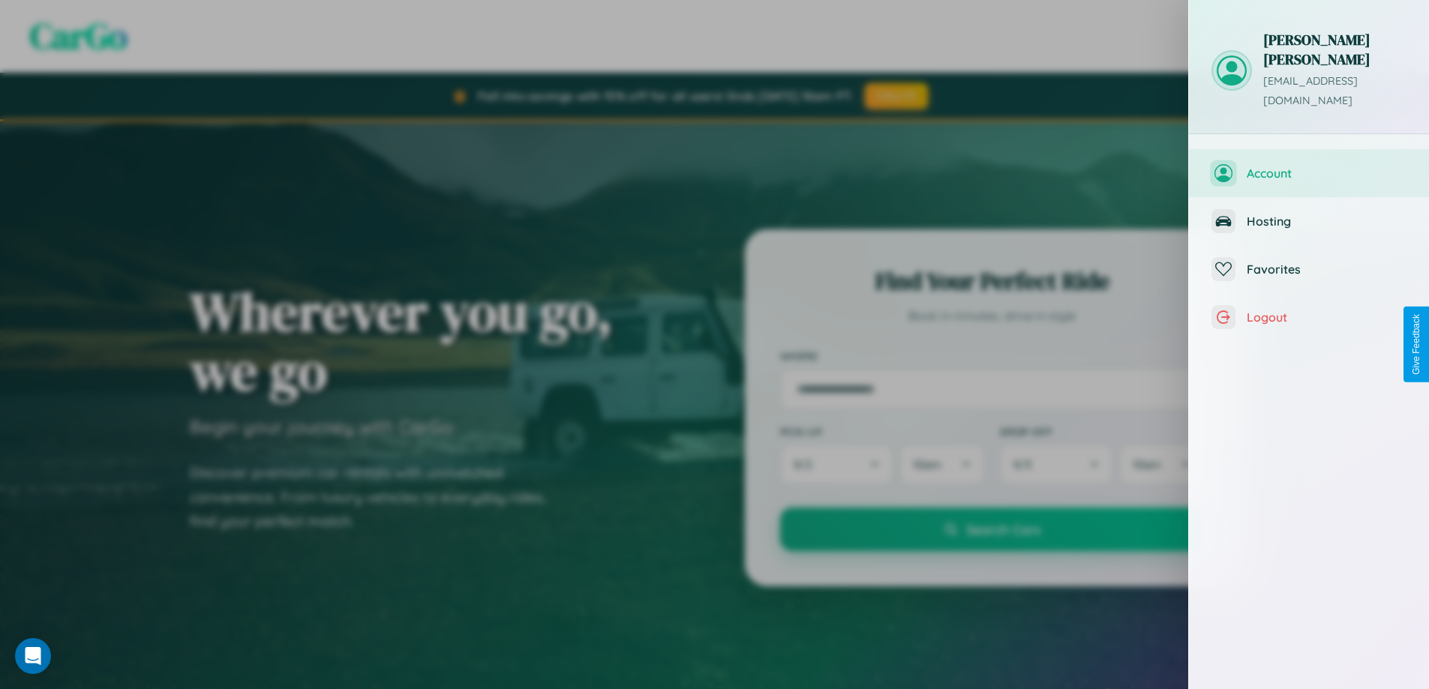 The height and width of the screenshot is (689, 1429). Describe the element at coordinates (1326, 269) in the screenshot. I see `span: Favorites` at that location.